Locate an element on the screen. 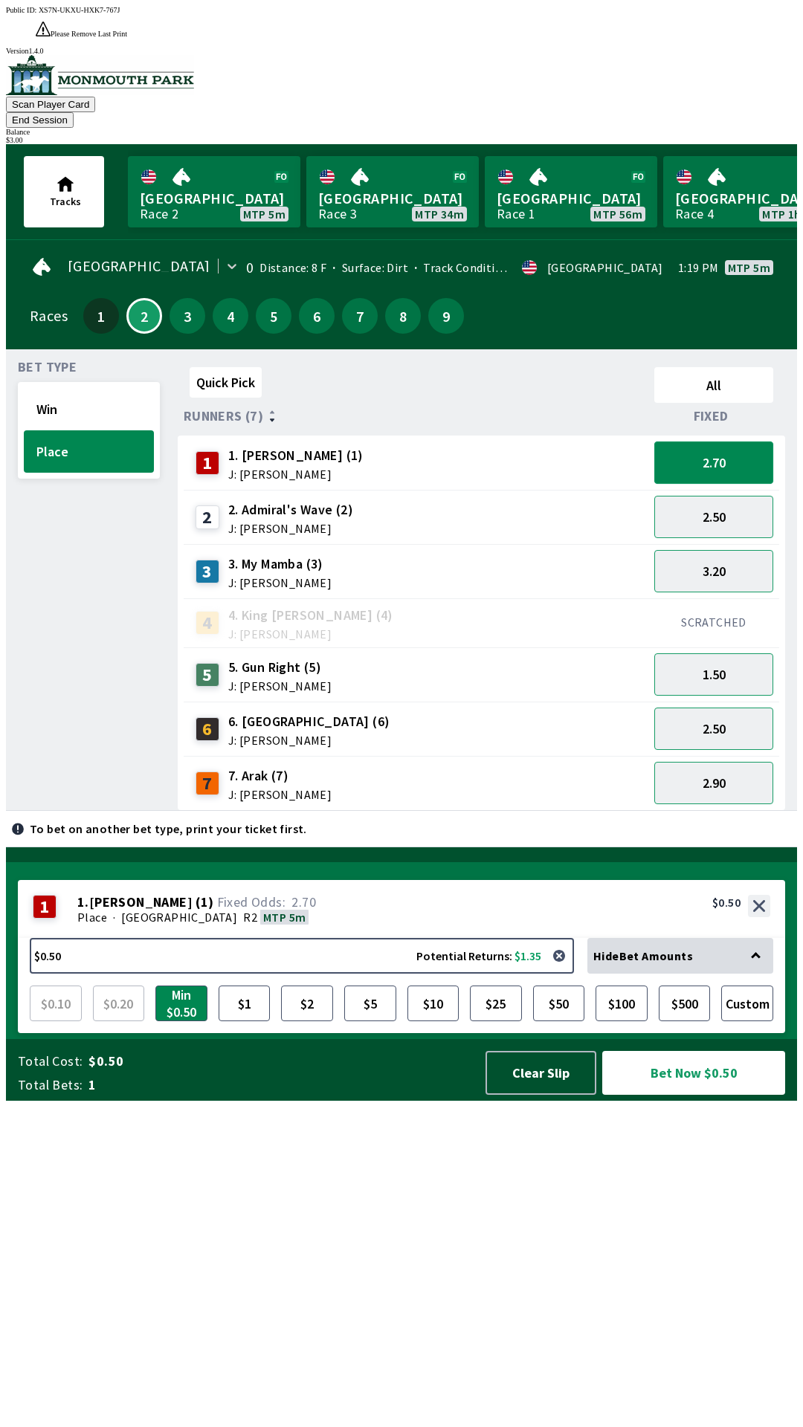  button: Place is located at coordinates (88, 451).